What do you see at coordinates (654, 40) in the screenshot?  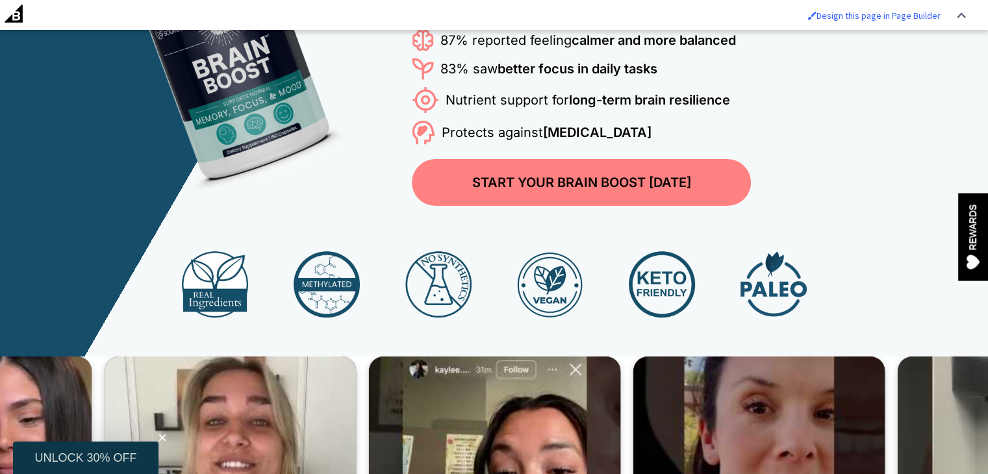 I see `strong: calmer and more balanced` at bounding box center [654, 40].